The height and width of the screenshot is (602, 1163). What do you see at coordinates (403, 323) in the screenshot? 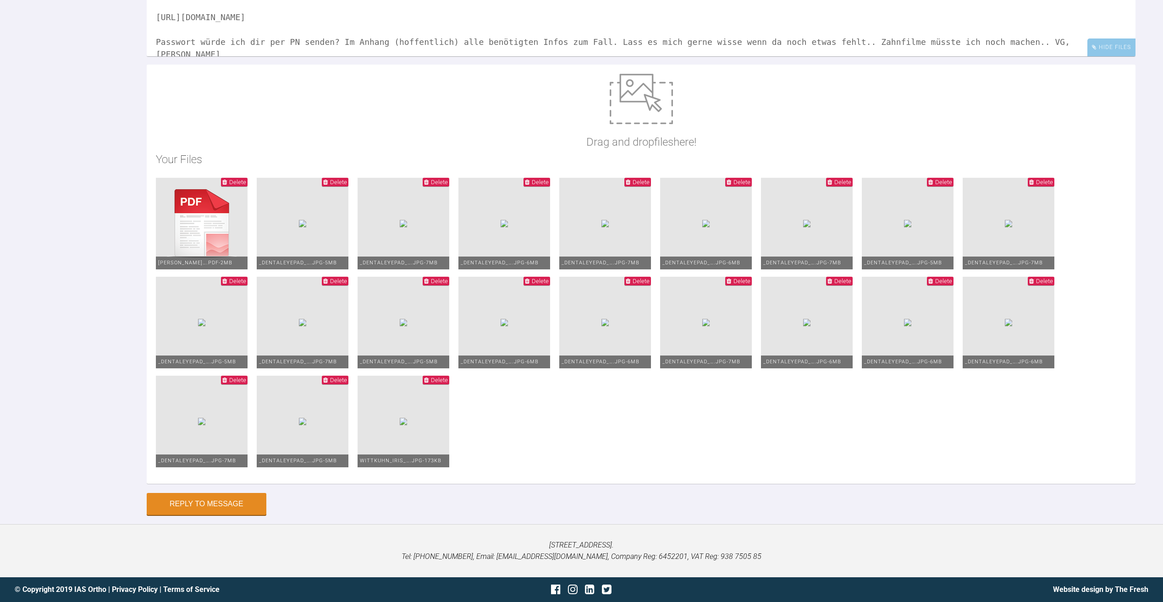
I see `img: f2d5faab-c141-43fa-91b1-5f3912ed1b6c` at bounding box center [403, 323].